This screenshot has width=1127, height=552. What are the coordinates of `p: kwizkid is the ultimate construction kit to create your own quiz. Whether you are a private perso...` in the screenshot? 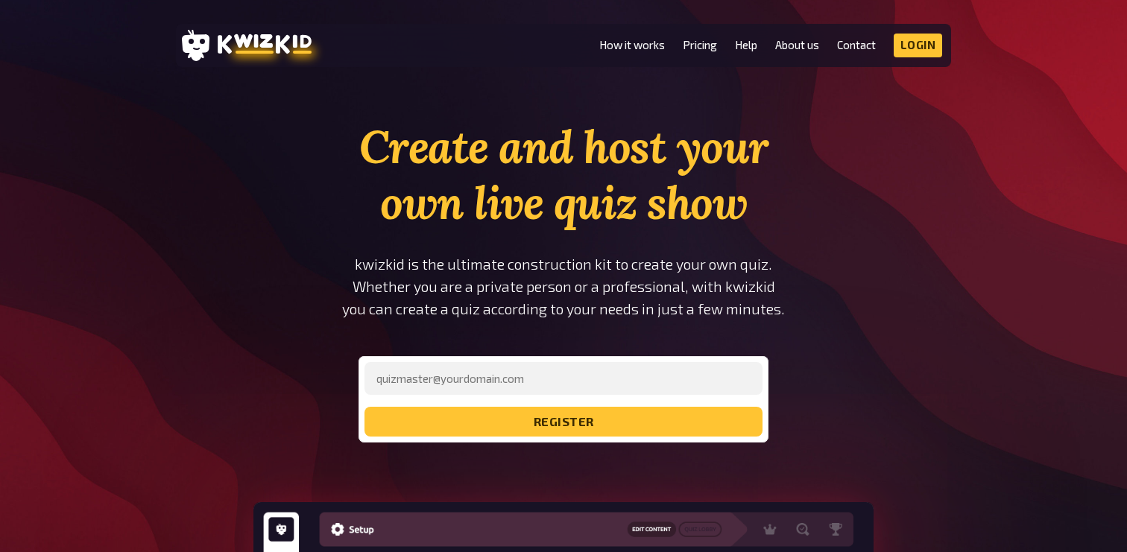 It's located at (563, 287).